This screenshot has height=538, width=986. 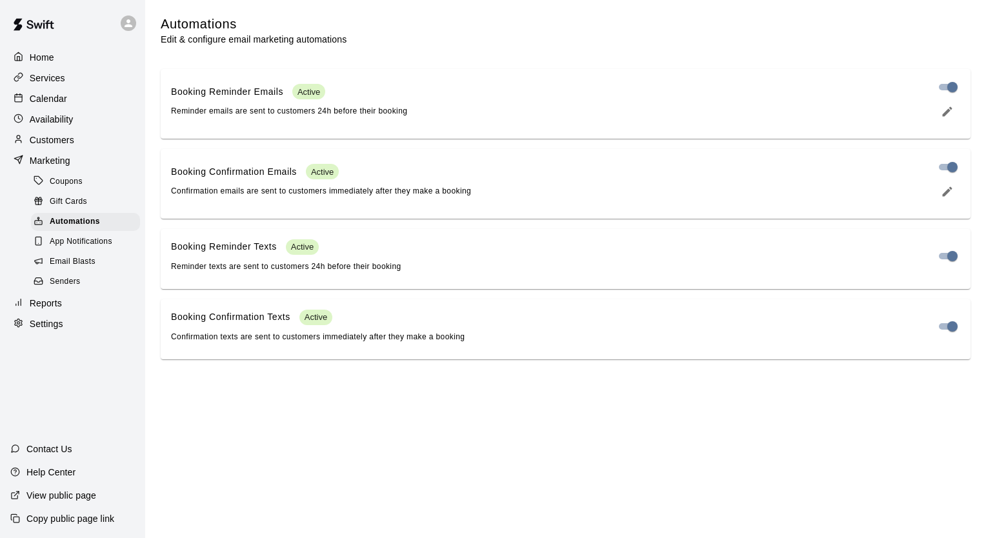 I want to click on div: Home, so click(x=72, y=57).